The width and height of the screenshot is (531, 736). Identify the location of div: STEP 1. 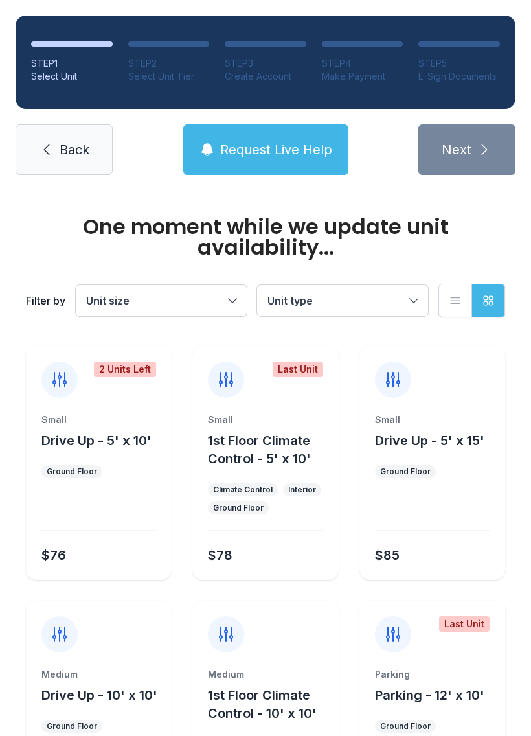
(72, 63).